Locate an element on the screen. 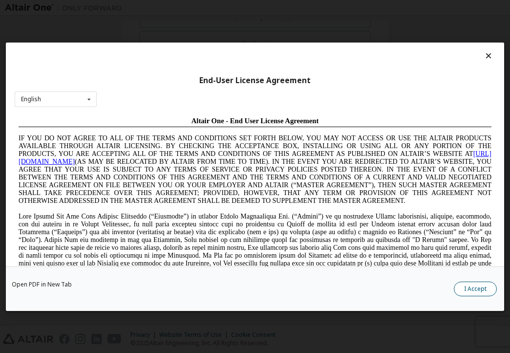  div: English is located at coordinates (31, 99).